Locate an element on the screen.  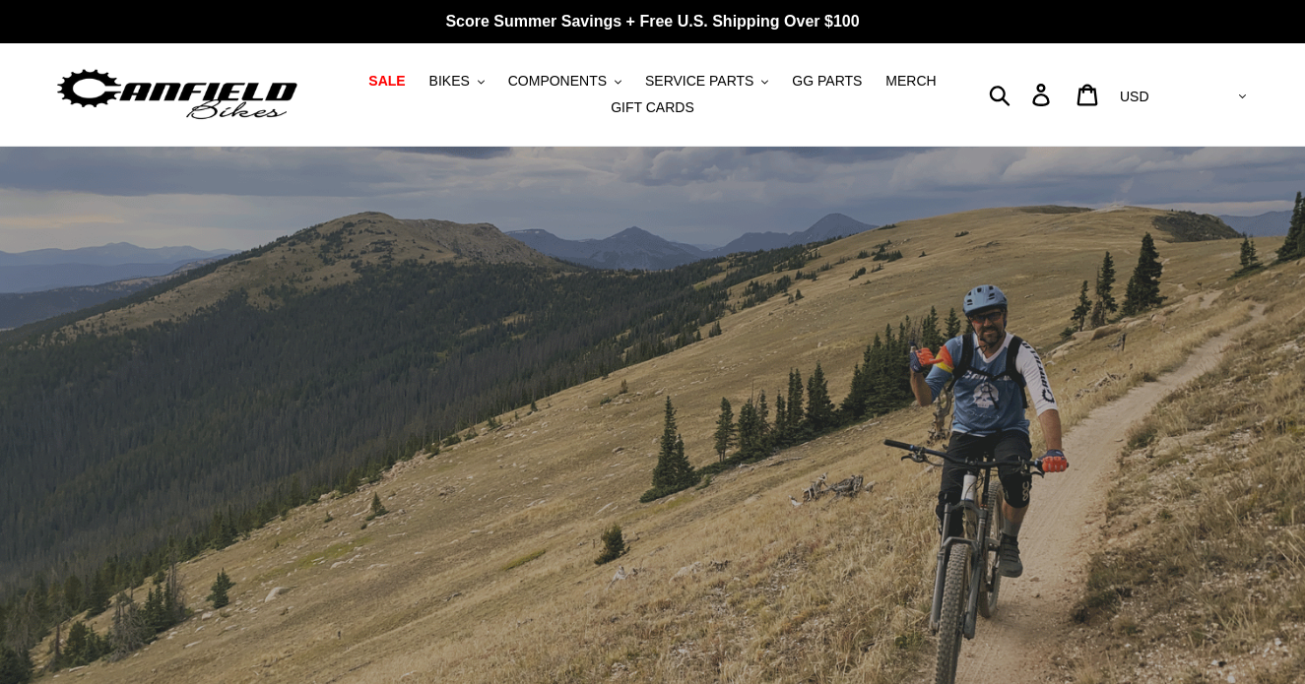
button: SERVICE PARTS is located at coordinates (706, 81).